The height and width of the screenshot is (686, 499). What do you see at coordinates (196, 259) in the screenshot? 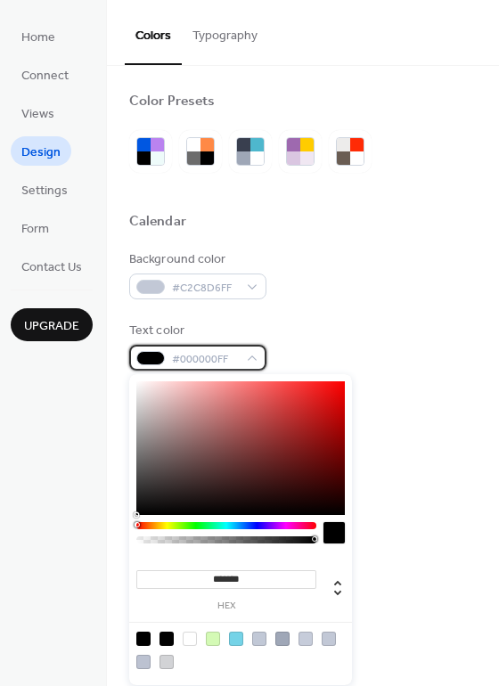
I see `div: Background color` at bounding box center [196, 259].